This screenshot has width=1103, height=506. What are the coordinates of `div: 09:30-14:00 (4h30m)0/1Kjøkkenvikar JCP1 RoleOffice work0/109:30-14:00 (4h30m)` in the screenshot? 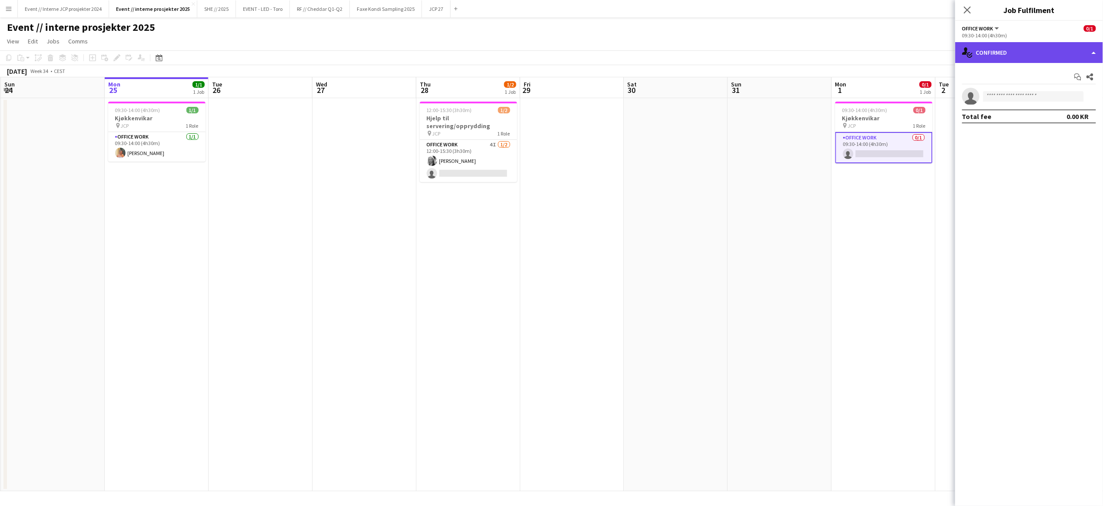 It's located at (884, 133).